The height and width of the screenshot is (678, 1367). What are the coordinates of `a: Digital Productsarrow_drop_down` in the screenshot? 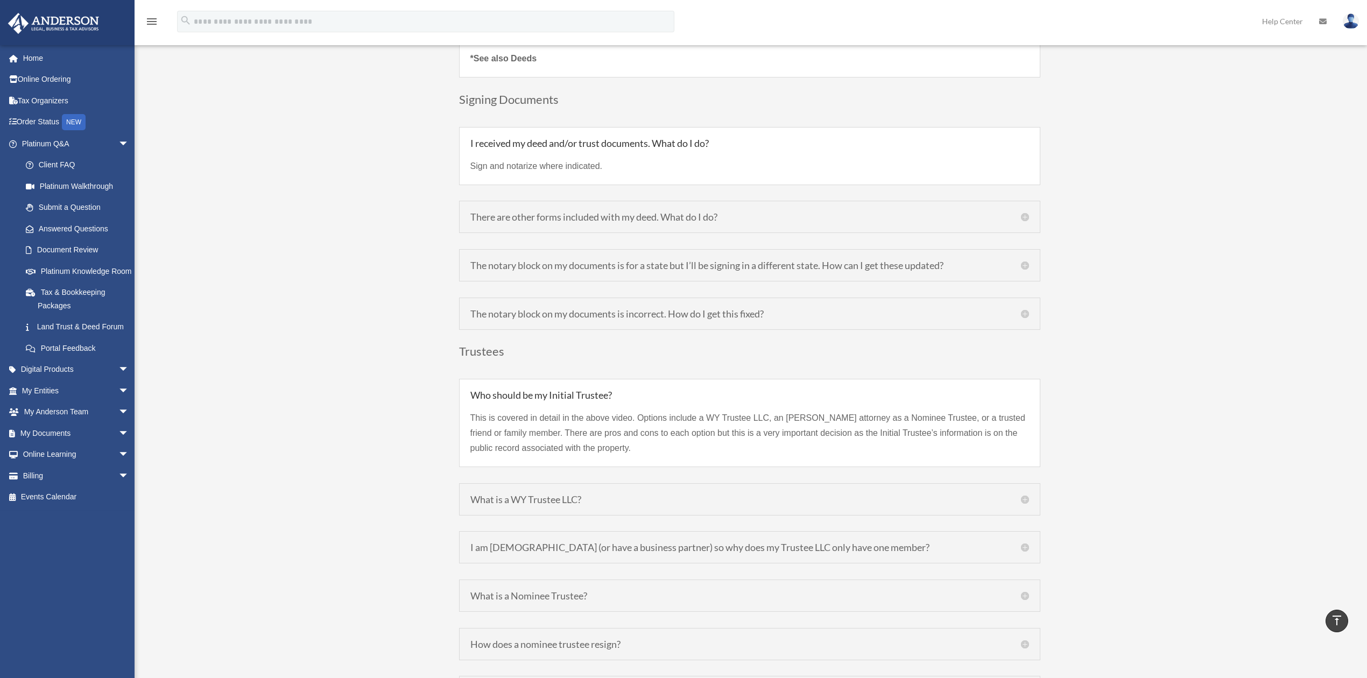 It's located at (76, 370).